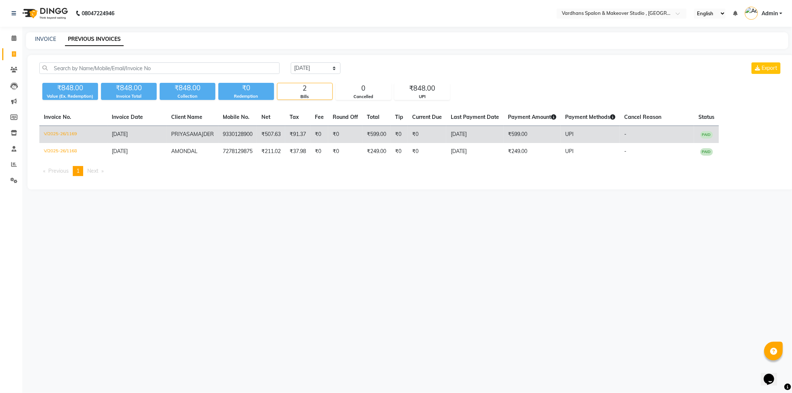  What do you see at coordinates (45, 39) in the screenshot?
I see `a: INVOICE` at bounding box center [45, 39].